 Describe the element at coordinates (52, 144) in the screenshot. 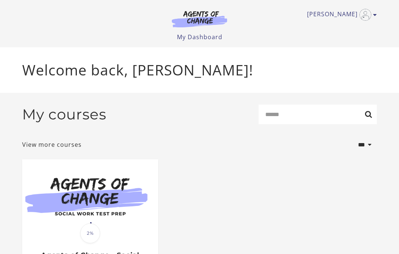

I see `a: View more courses` at that location.